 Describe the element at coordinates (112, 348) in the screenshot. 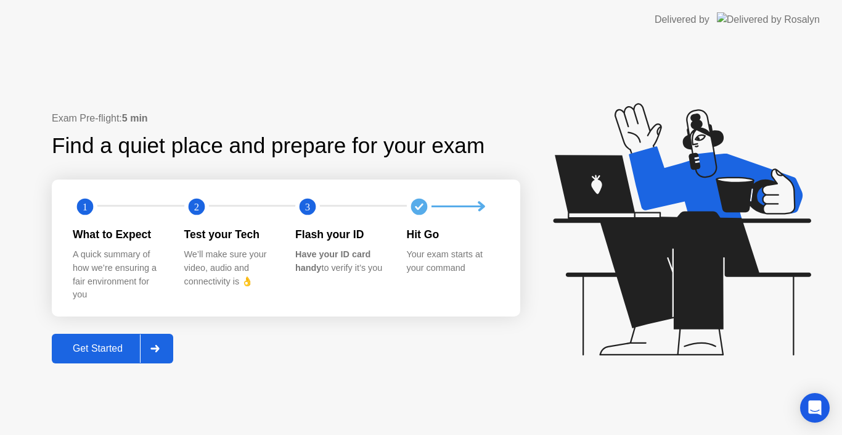

I see `button: Get Started` at that location.